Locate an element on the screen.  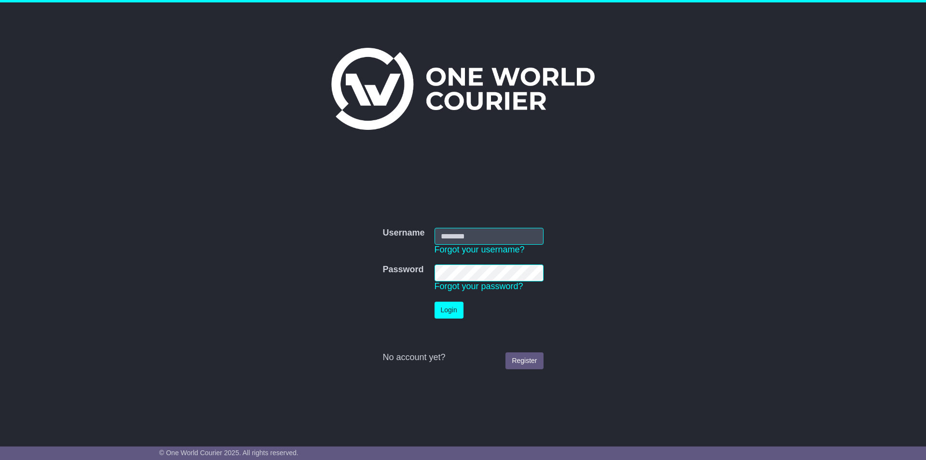
span: © One World Courier 2025. All rights reserved. is located at coordinates (229, 452).